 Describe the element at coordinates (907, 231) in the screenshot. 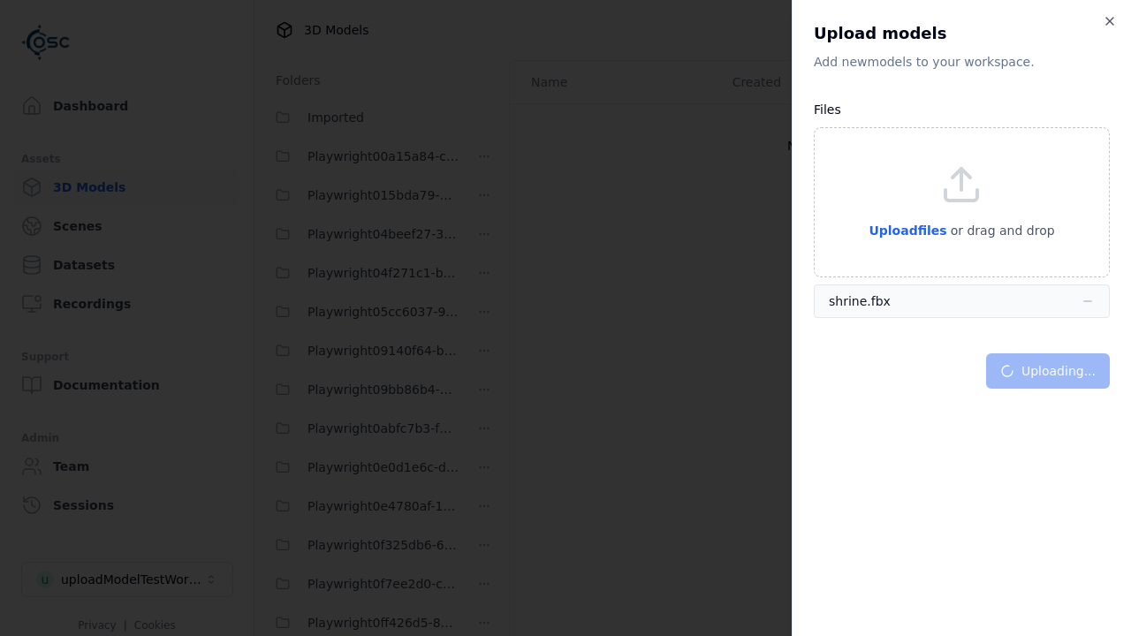

I see `span: Upload files` at that location.